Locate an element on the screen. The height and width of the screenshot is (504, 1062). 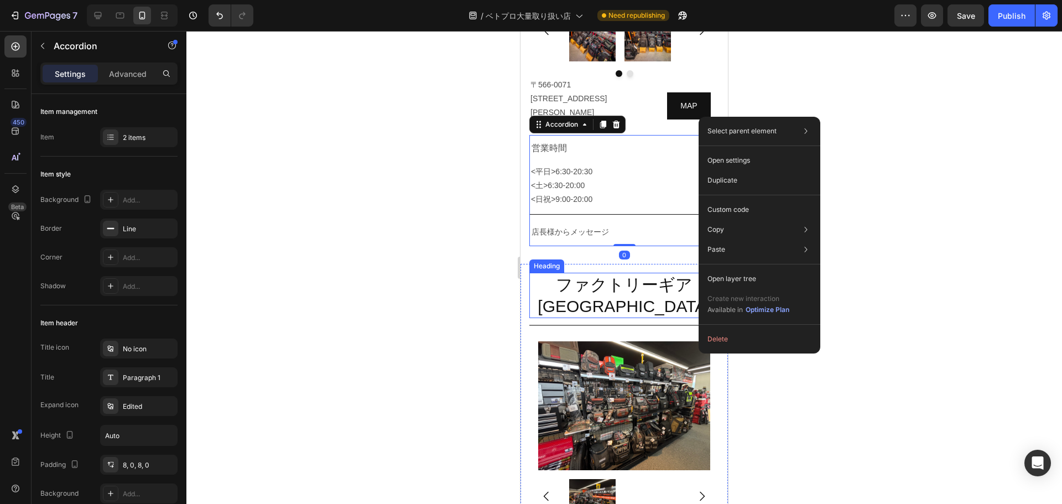
div: Undo/Redo is located at coordinates (231, 15).